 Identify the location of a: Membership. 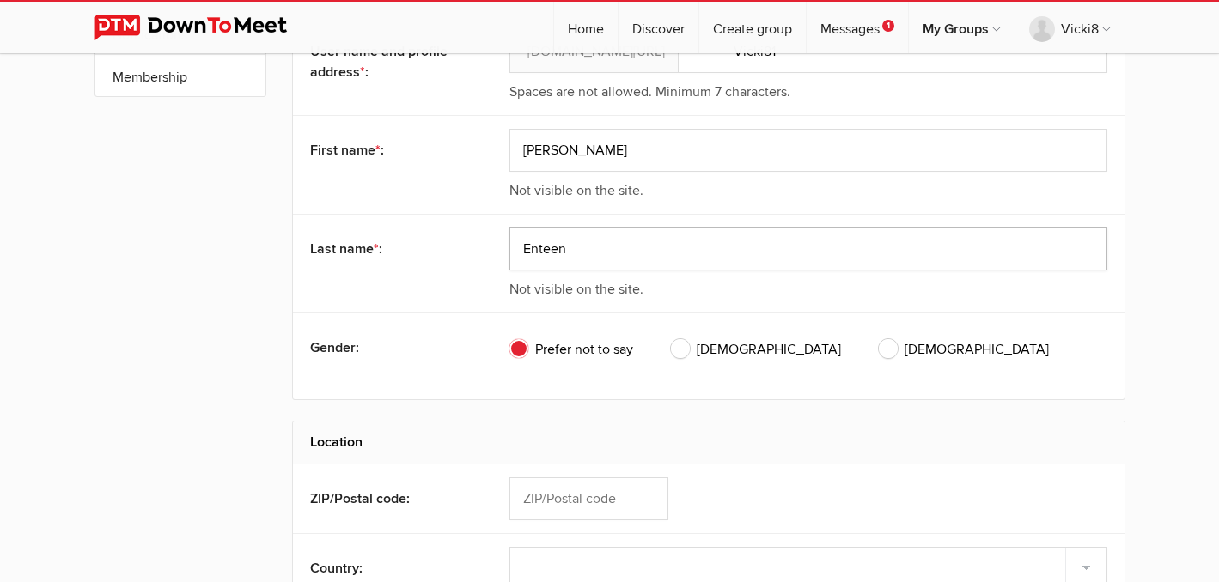
(180, 76).